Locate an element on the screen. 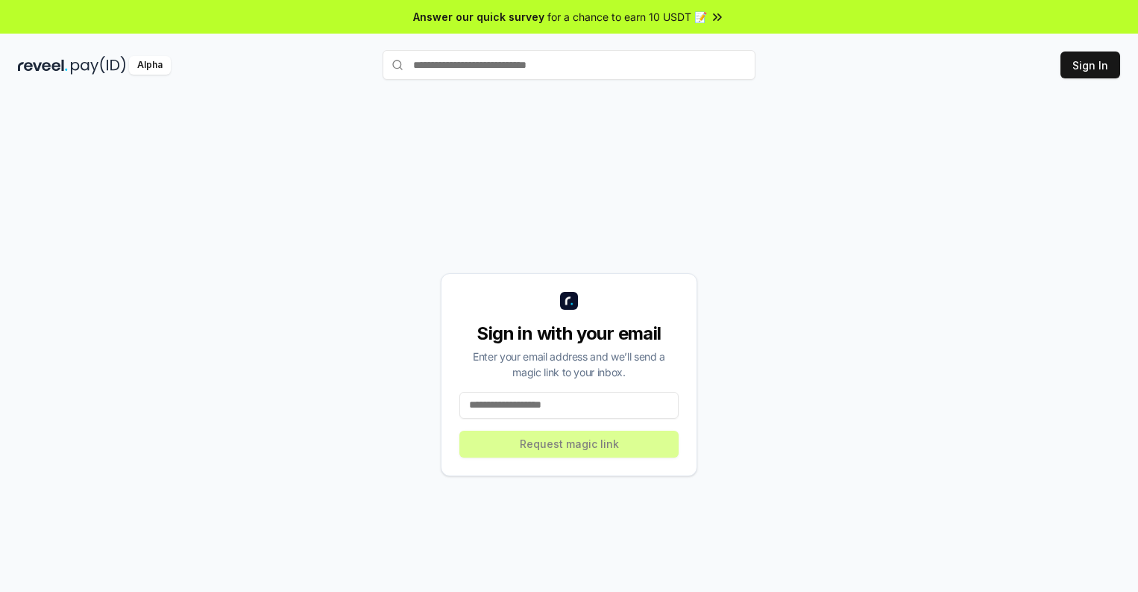 The width and height of the screenshot is (1138, 592). span: Answer our quick survey is located at coordinates (479, 16).